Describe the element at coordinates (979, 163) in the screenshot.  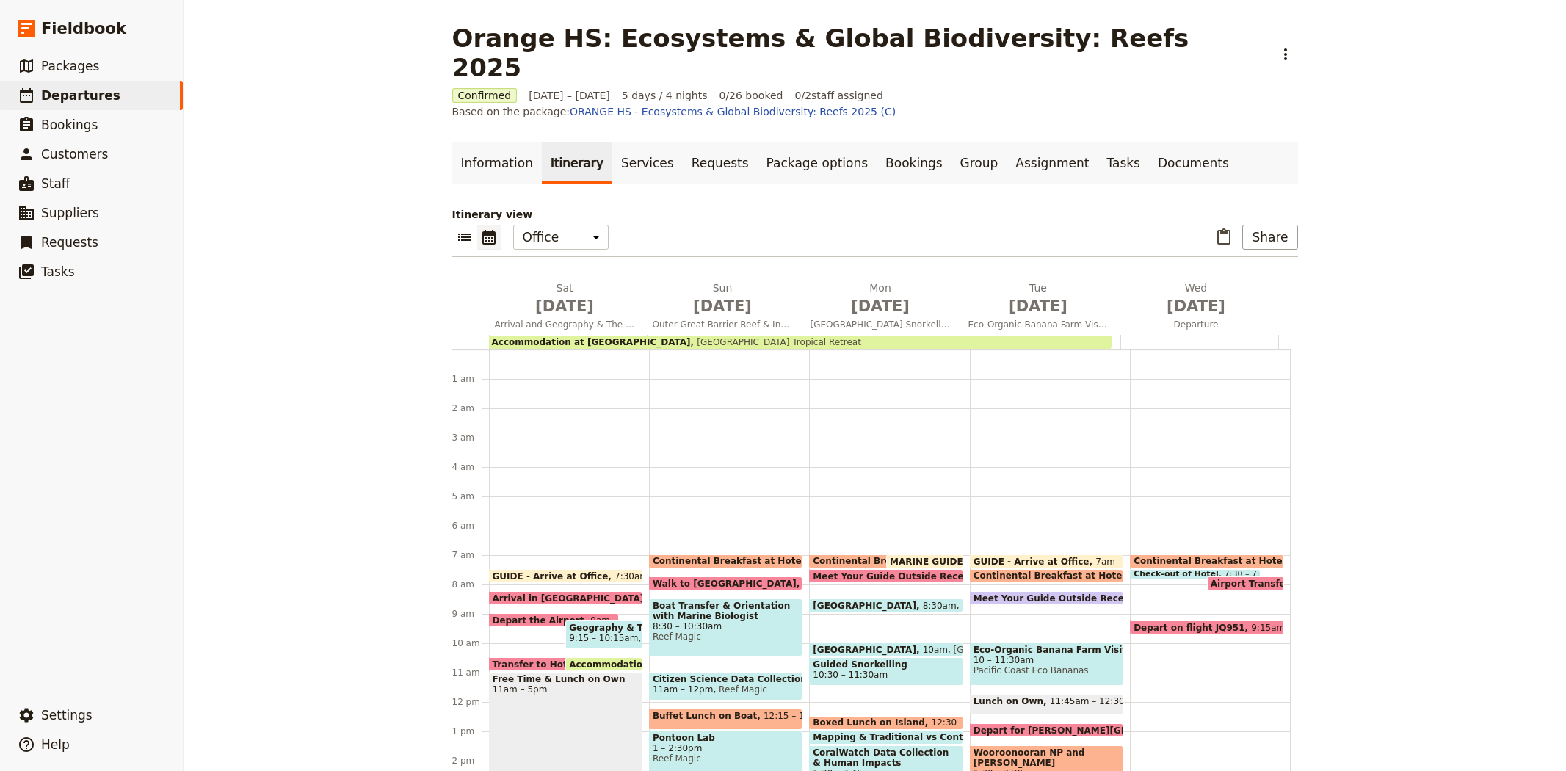
I see `a: Group` at that location.